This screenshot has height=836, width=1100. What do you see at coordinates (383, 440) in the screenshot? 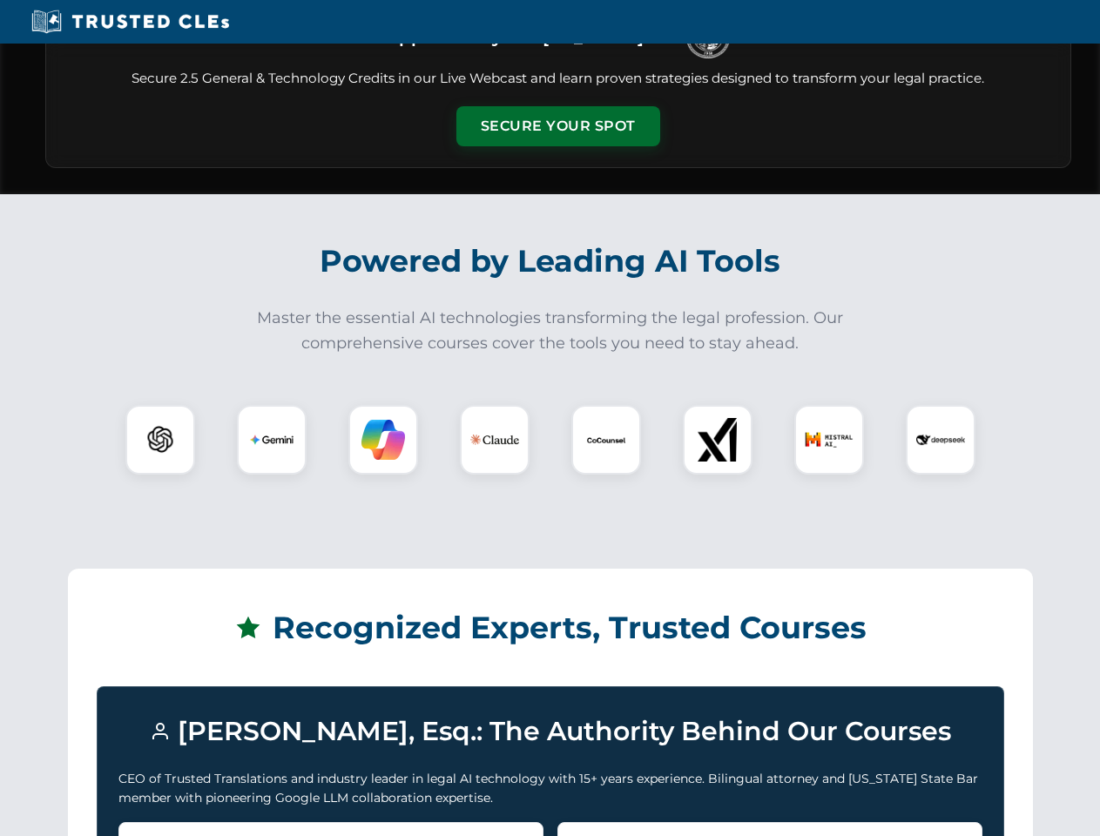
I see `div: Copilot` at bounding box center [383, 440].